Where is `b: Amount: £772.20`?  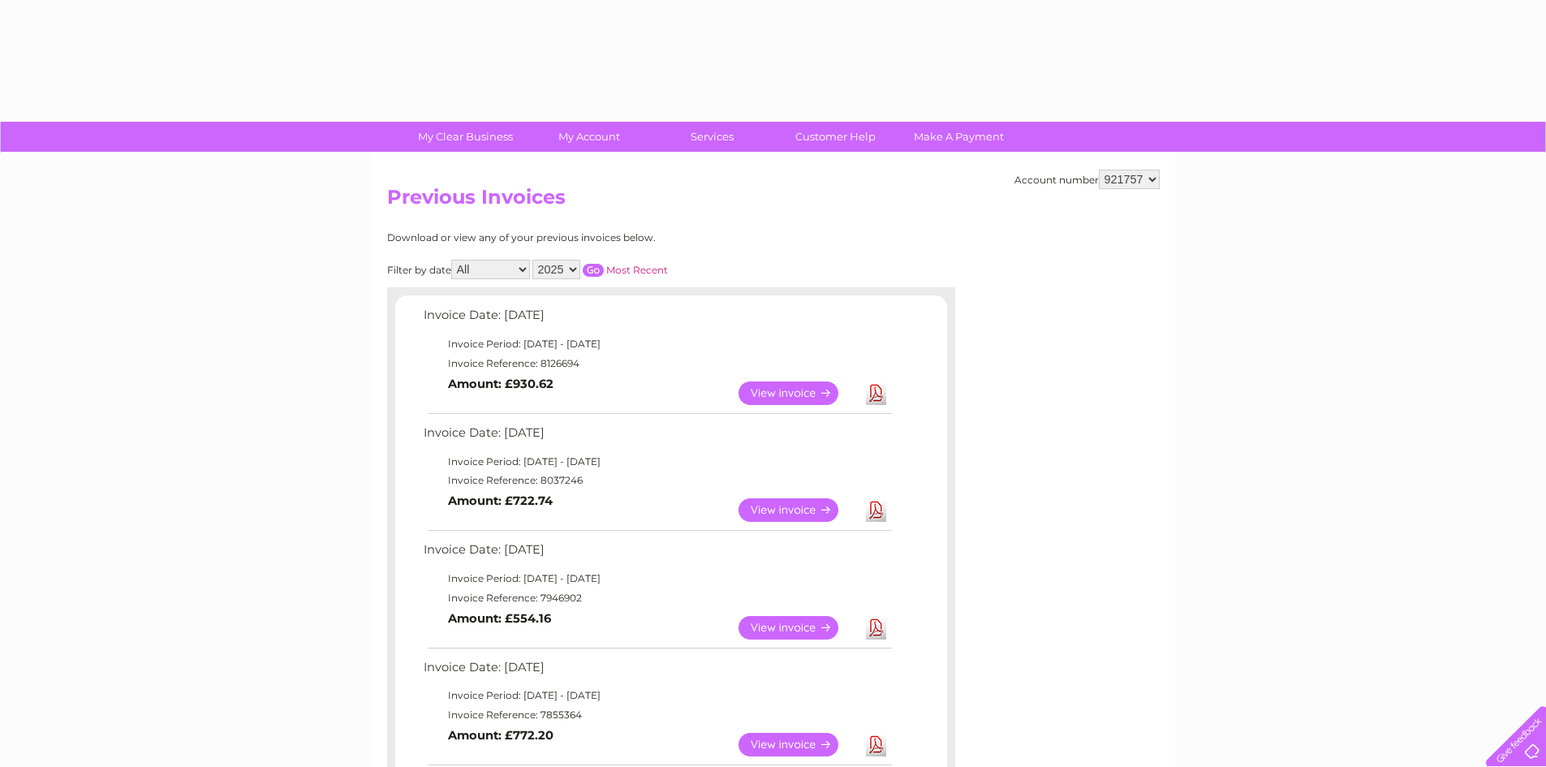 b: Amount: £772.20 is located at coordinates (501, 735).